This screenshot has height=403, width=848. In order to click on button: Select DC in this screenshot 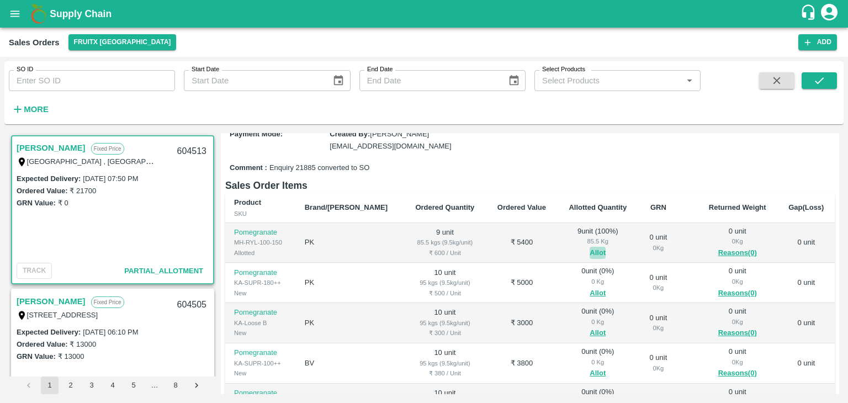, I will do `click(123, 42)`.